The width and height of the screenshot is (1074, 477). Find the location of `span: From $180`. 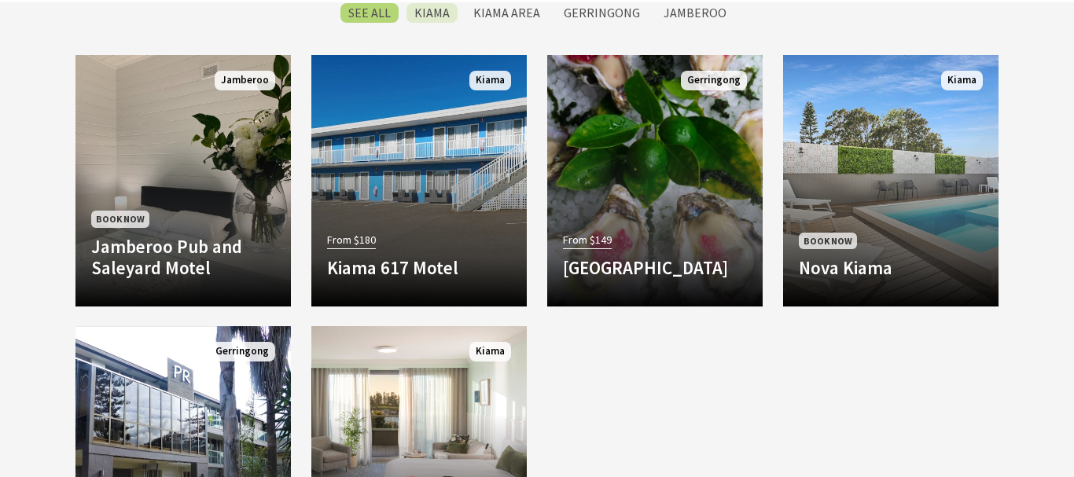

span: From $180 is located at coordinates (351, 240).